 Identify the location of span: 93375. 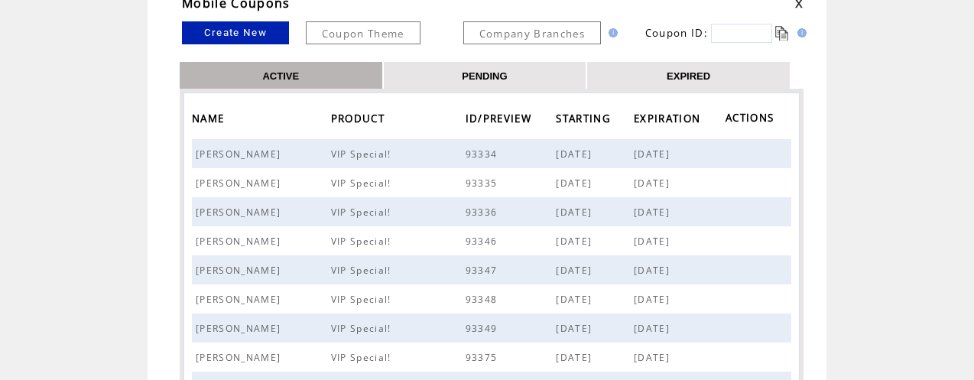
(483, 357).